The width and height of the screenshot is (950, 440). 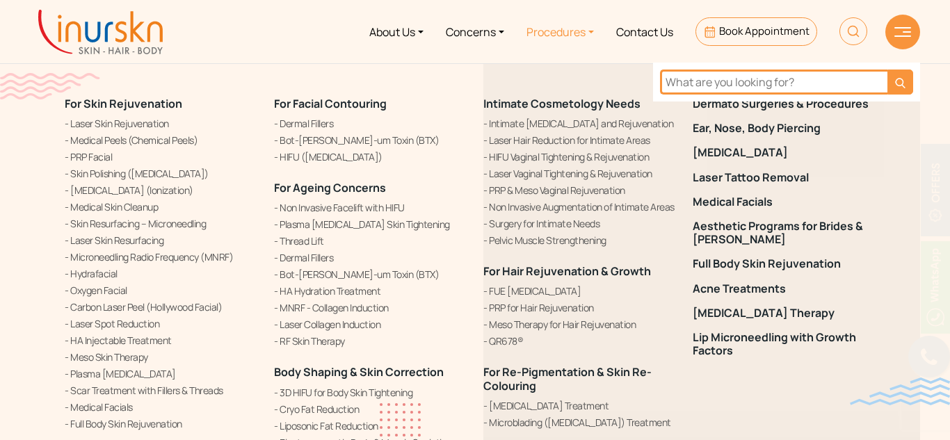 What do you see at coordinates (900, 83) in the screenshot?
I see `img: search` at bounding box center [900, 83].